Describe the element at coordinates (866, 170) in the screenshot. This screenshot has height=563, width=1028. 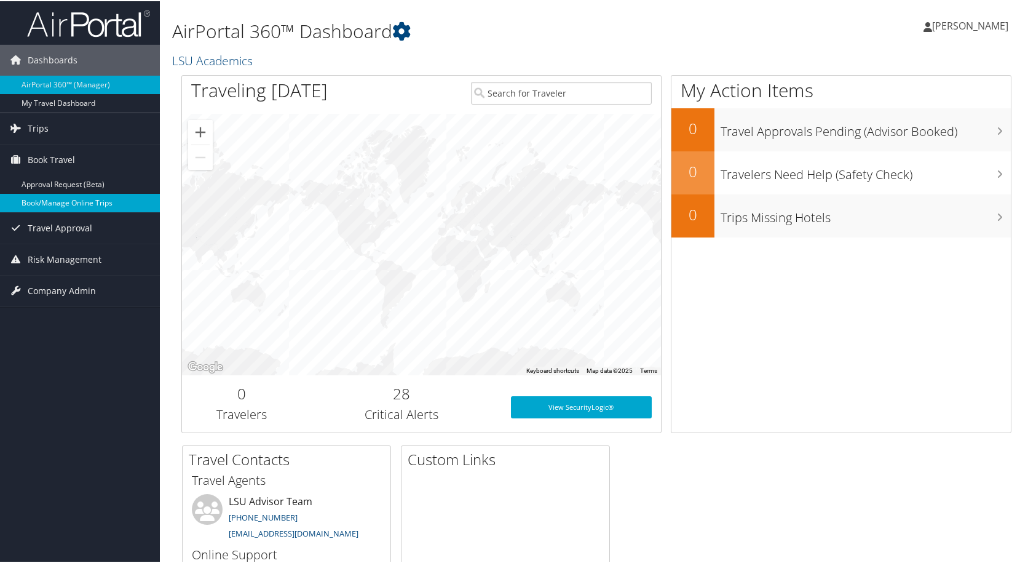
I see `h3: Travelers Need Help (Safety Check)` at that location.